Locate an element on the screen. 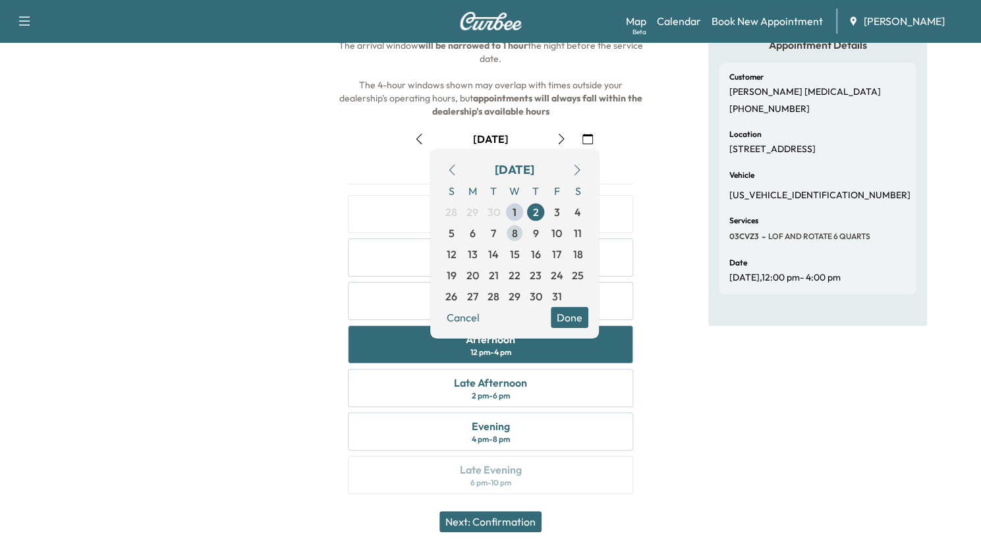 Image resolution: width=981 pixels, height=548 pixels. div: Late Afternoon is located at coordinates (490, 383).